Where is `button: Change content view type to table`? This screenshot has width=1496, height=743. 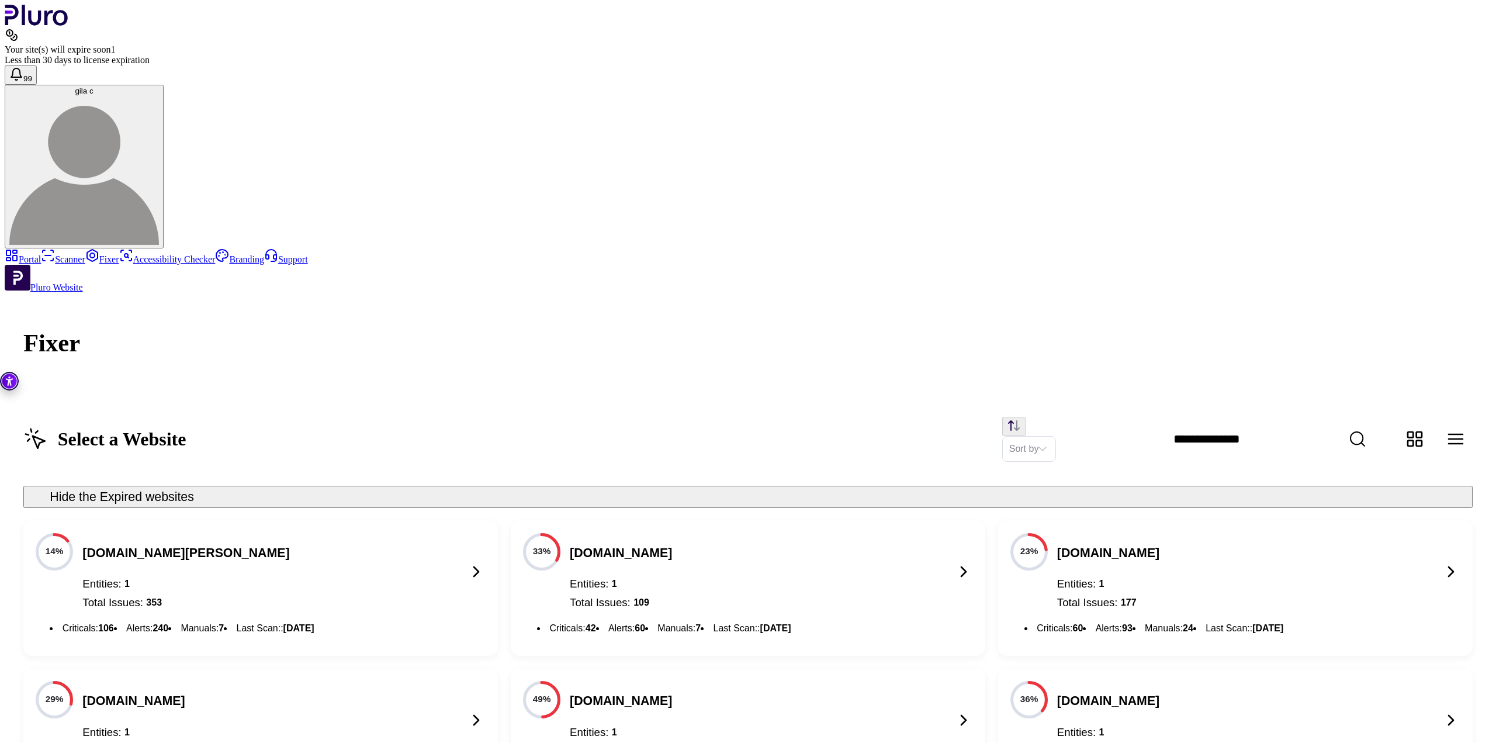 button: Change content view type to table is located at coordinates (1455, 439).